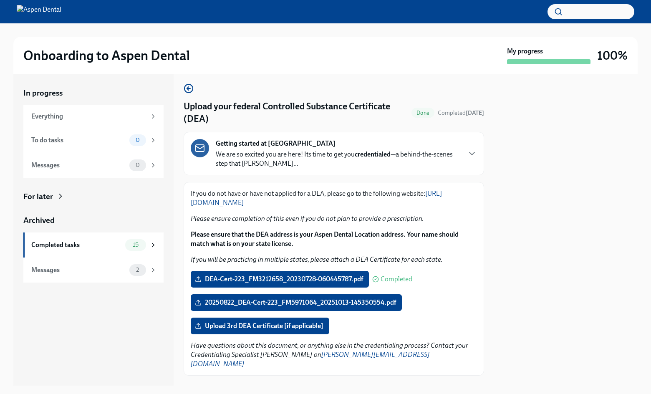 The height and width of the screenshot is (394, 651). Describe the element at coordinates (373, 154) in the screenshot. I see `strong: credentialed` at that location.